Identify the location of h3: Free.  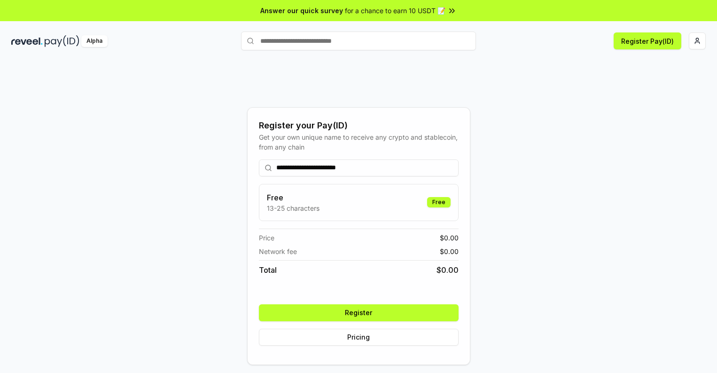
(293, 197).